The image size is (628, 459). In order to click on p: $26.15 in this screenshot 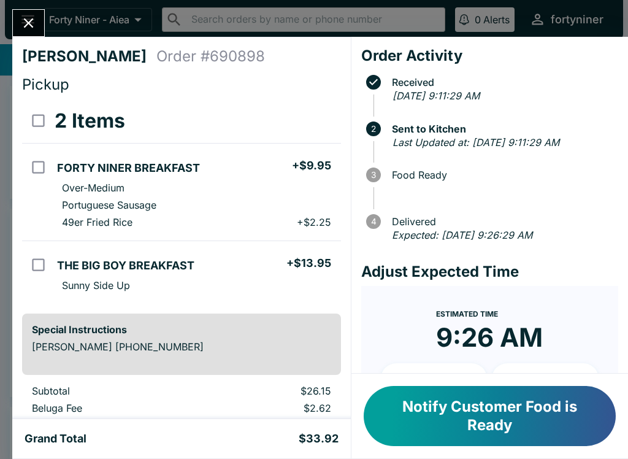, I will do `click(273, 391)`.